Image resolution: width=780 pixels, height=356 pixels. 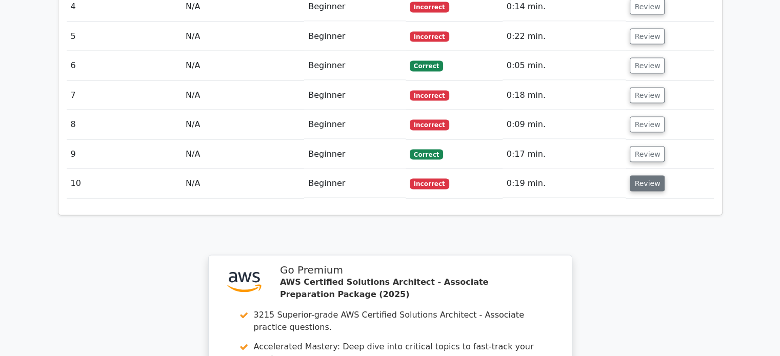 What do you see at coordinates (124, 154) in the screenshot?
I see `td: 9` at bounding box center [124, 154].